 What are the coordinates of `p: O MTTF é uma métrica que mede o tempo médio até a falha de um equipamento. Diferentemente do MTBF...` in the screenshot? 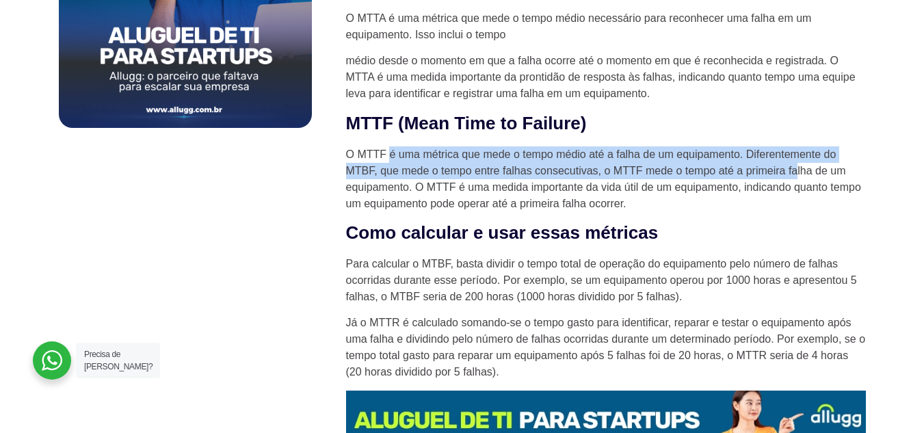 It's located at (606, 179).